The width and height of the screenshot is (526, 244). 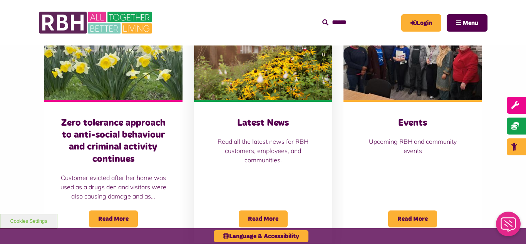 I want to click on img: SAZ MEDIA RBH HOUSING4, so click(x=263, y=57).